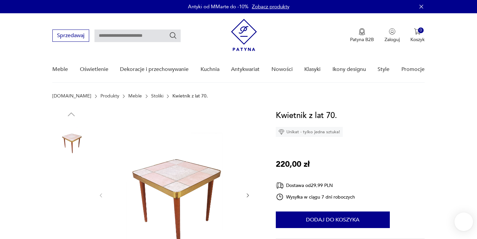 The width and height of the screenshot is (477, 239). Describe the element at coordinates (190, 96) in the screenshot. I see `p: Kwietnik z lat 70.` at that location.